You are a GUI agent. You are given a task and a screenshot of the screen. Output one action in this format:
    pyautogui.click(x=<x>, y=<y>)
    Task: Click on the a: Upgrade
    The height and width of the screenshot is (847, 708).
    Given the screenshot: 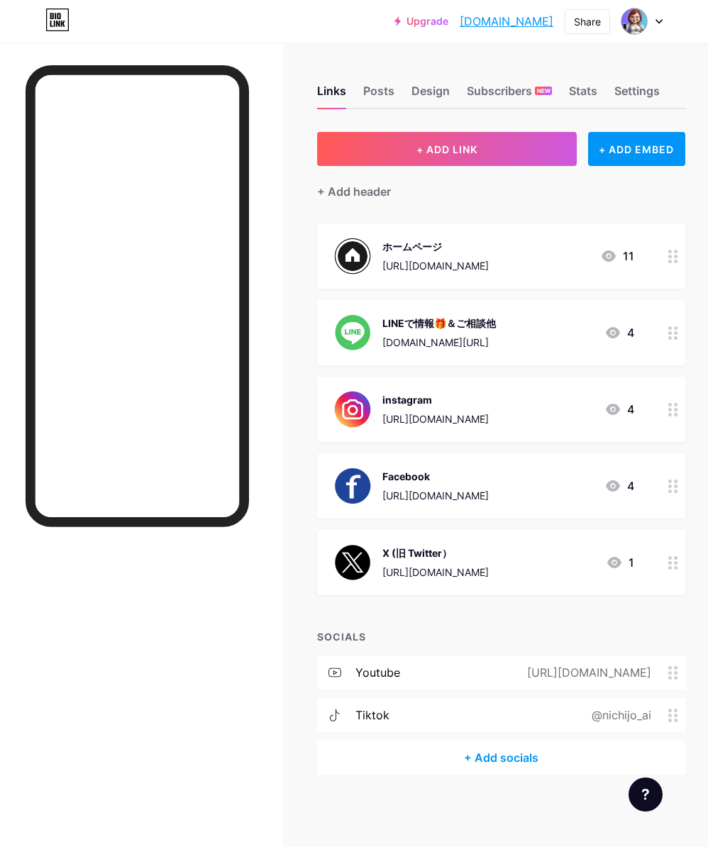 What is the action you would take?
    pyautogui.click(x=421, y=21)
    